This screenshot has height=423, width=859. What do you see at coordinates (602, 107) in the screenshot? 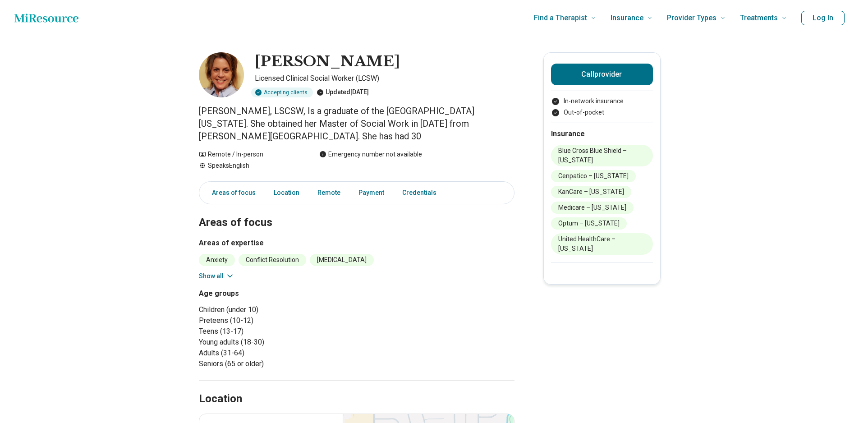
I see `ul: Payment options` at bounding box center [602, 107].